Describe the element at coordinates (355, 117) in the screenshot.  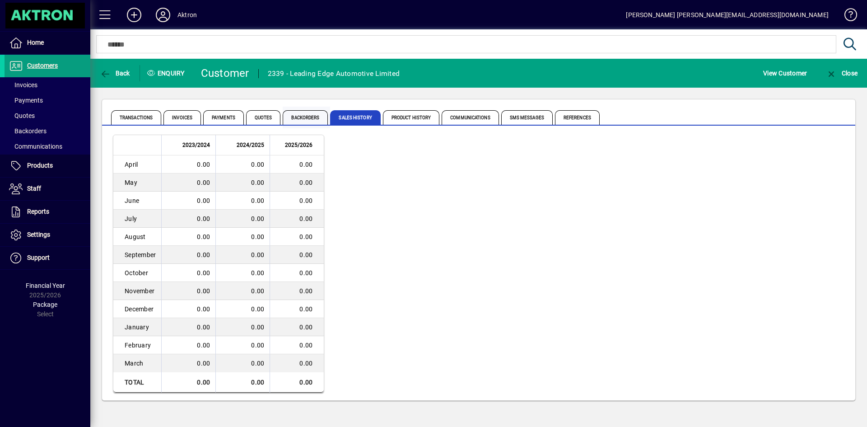
I see `span: Sales History` at that location.